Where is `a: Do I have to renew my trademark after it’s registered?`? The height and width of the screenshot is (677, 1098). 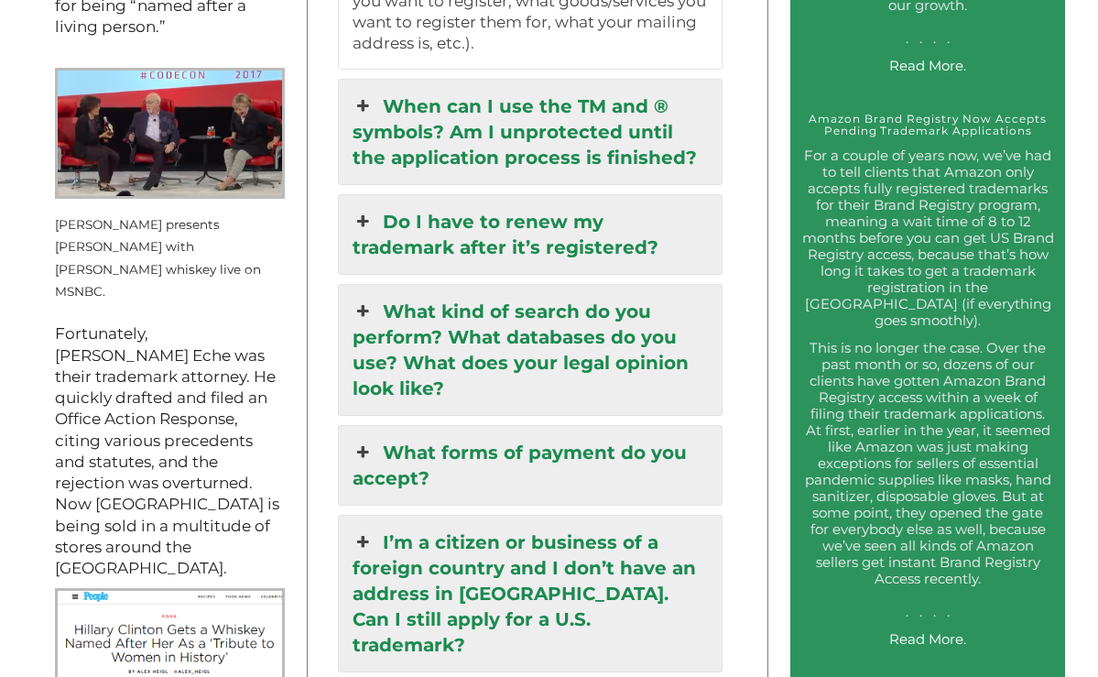
a: Do I have to renew my trademark after it’s registered? is located at coordinates (530, 235).